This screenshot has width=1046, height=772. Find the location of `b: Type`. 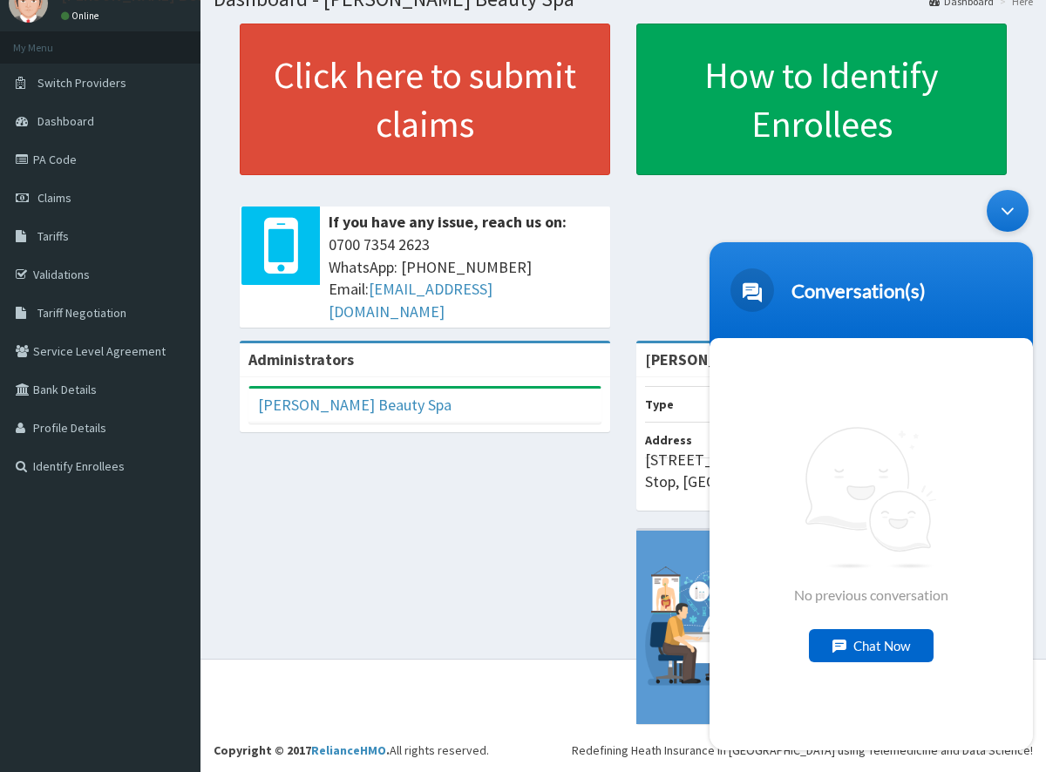

b: Type is located at coordinates (659, 404).